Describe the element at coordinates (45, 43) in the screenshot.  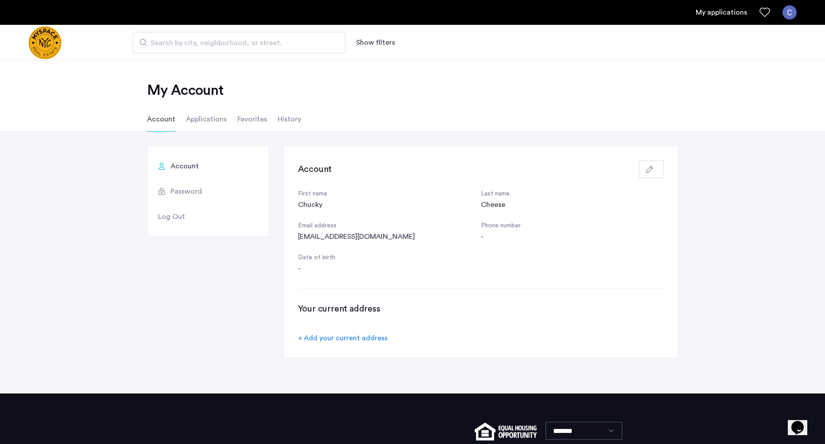
I see `img: logo` at that location.